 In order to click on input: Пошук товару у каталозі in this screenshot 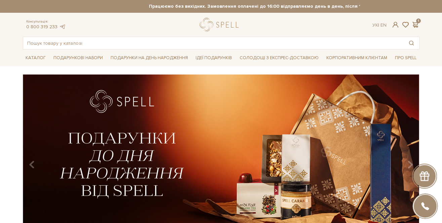, I will do `click(213, 43)`.